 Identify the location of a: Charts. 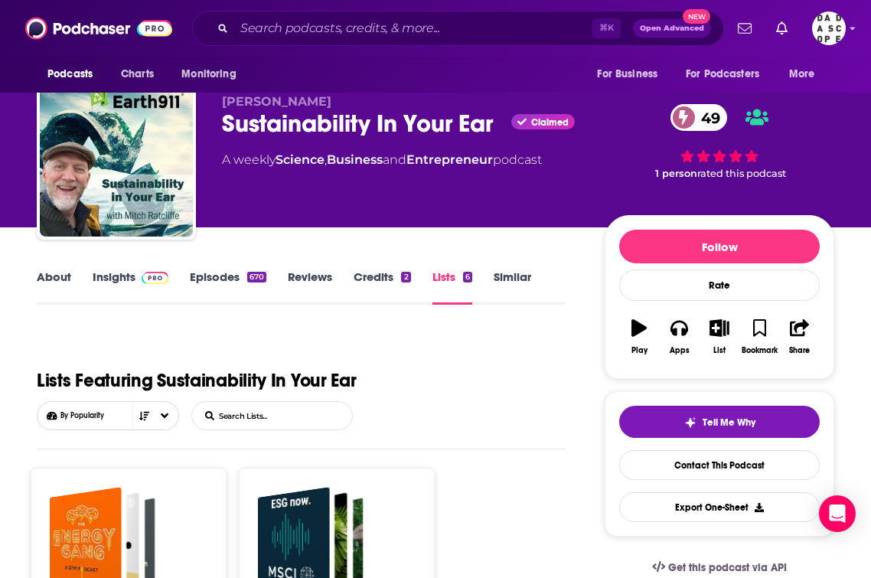
(137, 74).